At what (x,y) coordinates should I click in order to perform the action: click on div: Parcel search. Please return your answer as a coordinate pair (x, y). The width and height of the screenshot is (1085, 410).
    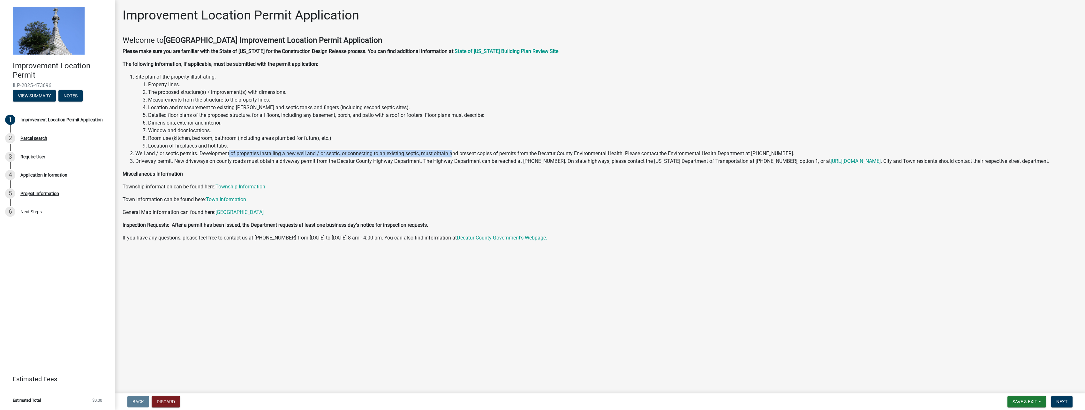
    Looking at the image, I should click on (34, 138).